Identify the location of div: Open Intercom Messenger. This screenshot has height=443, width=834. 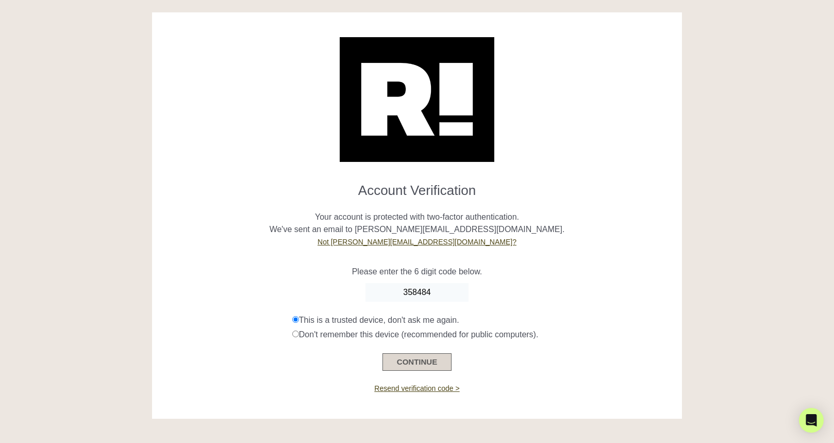
(811, 420).